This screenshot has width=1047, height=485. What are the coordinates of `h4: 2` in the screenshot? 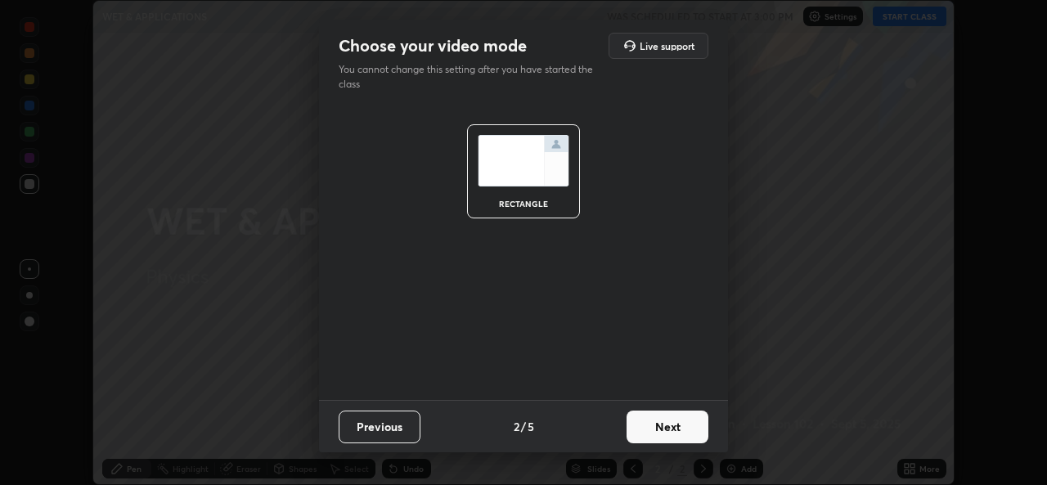 It's located at (516, 426).